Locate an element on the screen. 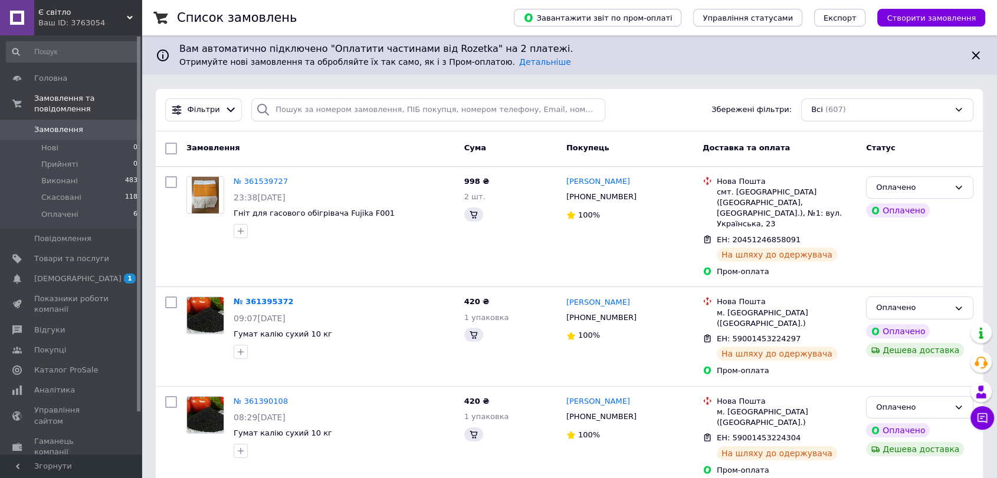 The width and height of the screenshot is (997, 478). span: Завантажити звіт по пром-оплаті is located at coordinates (597, 18).